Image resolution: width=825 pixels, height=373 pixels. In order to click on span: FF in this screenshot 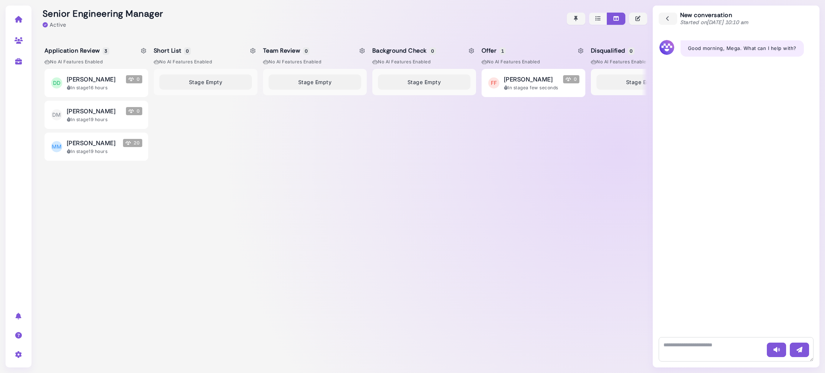, I will do `click(494, 83)`.